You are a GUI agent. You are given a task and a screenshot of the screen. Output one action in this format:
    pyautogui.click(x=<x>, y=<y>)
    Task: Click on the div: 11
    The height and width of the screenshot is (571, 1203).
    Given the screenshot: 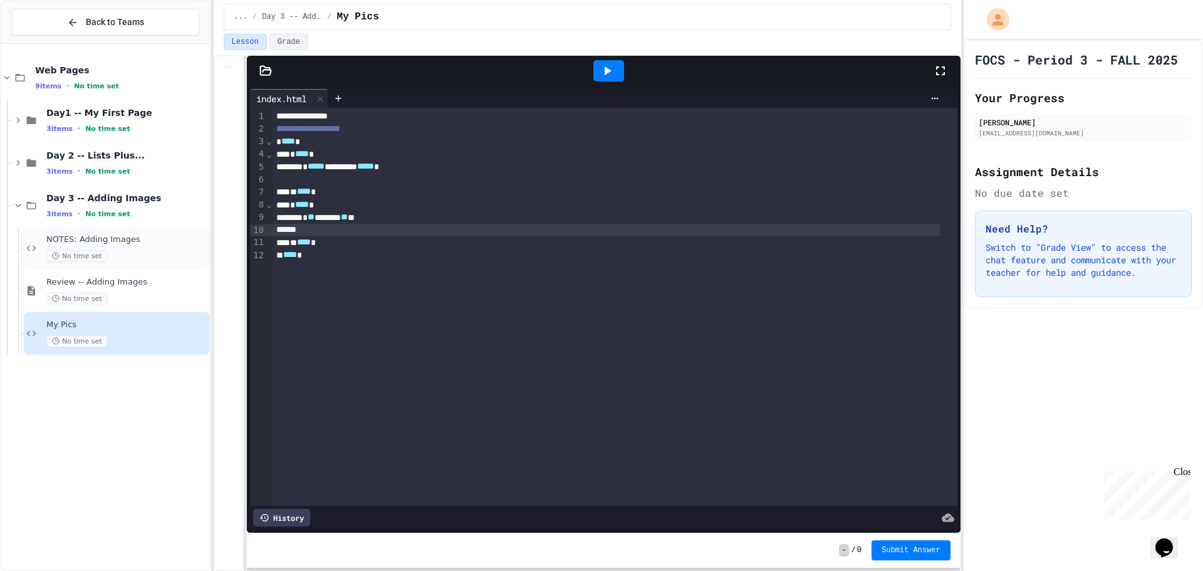 What is the action you would take?
    pyautogui.click(x=258, y=243)
    